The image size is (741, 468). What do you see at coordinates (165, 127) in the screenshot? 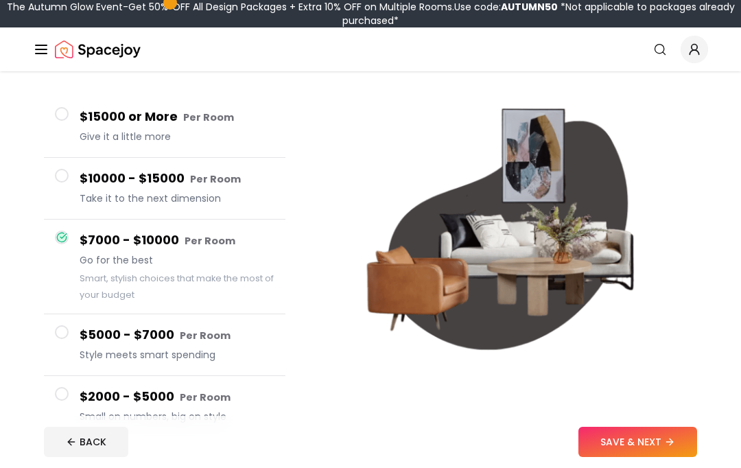
I see `button: $15000 or More Per RoomGive it a little more` at bounding box center [165, 127].